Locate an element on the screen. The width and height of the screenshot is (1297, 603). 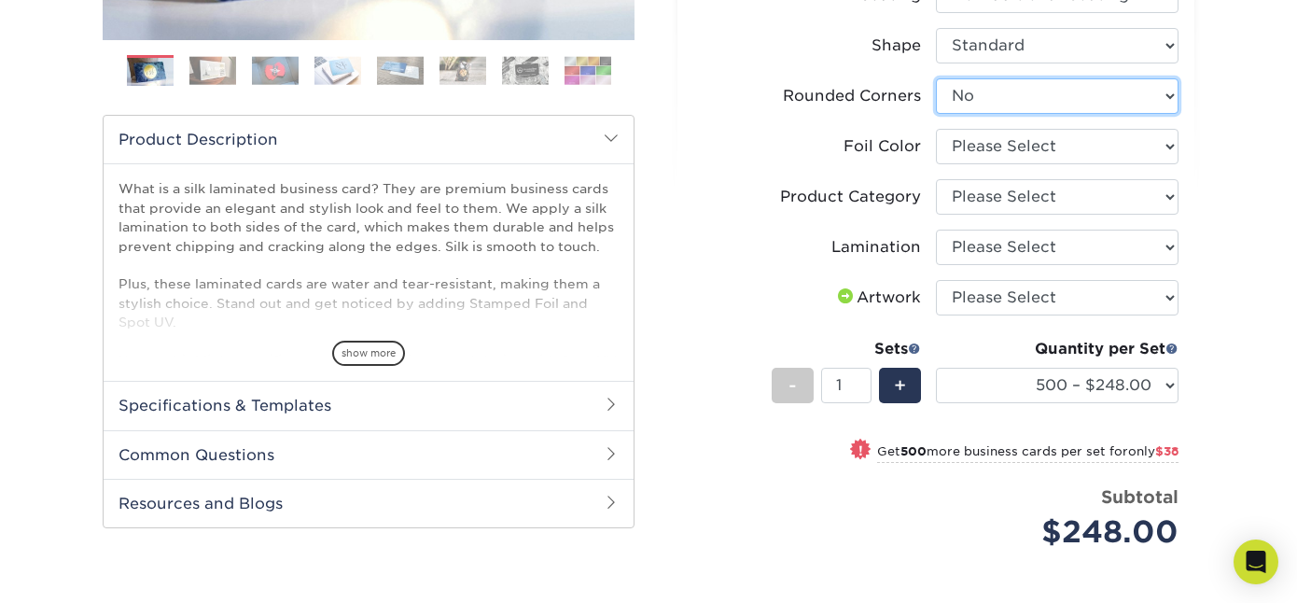
div: Quantity per Set is located at coordinates (1057, 349).